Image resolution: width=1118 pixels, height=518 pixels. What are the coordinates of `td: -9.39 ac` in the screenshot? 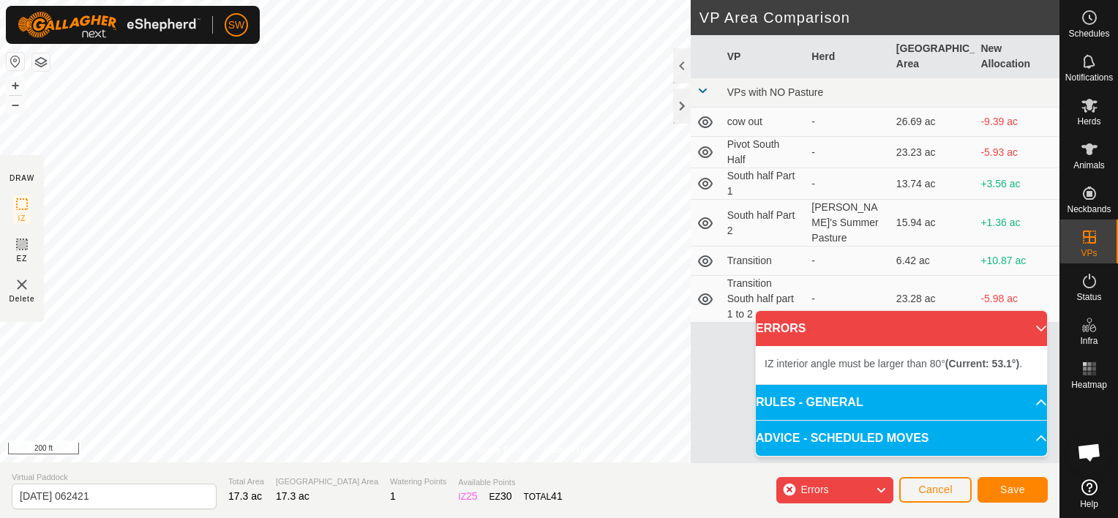 It's located at (1017, 122).